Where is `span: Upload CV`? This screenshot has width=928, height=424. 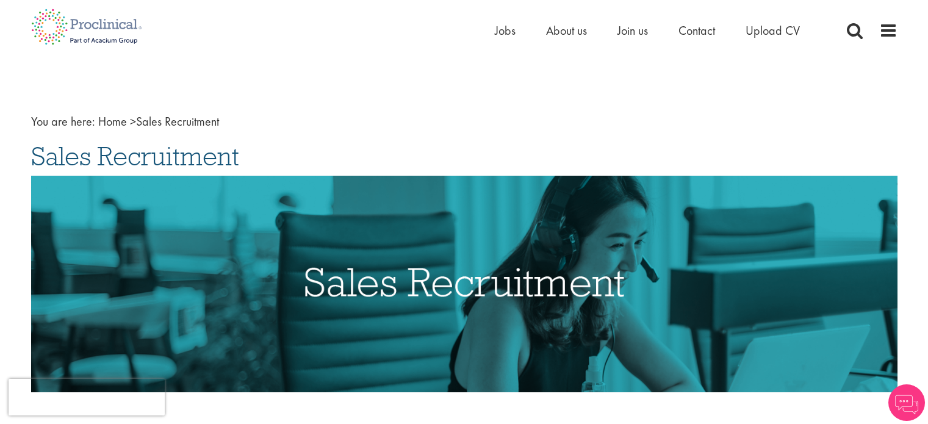
span: Upload CV is located at coordinates (772, 30).